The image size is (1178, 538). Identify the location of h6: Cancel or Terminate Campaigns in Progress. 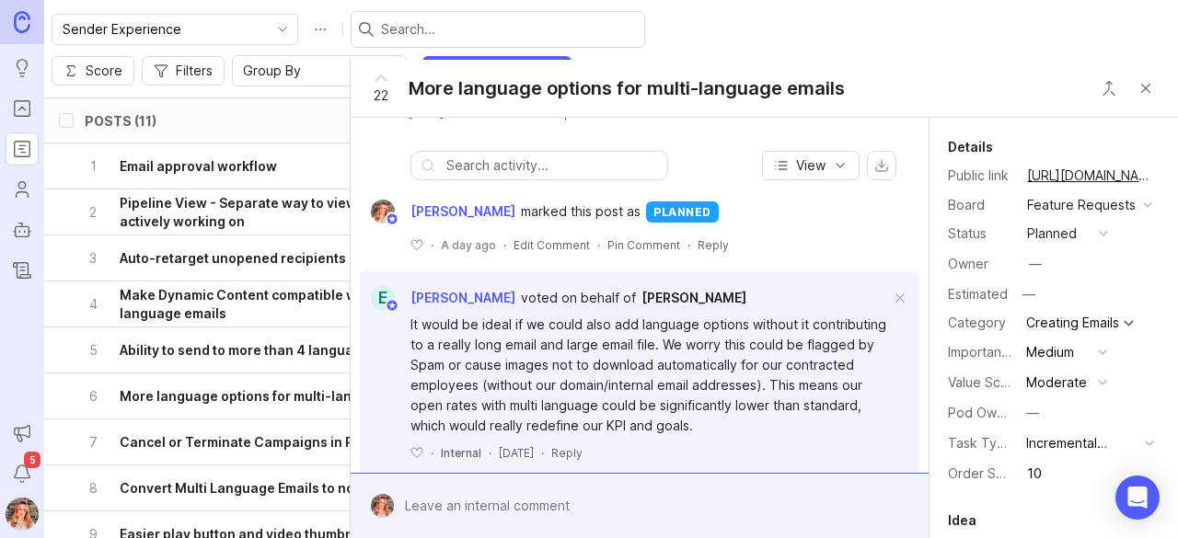
(261, 442).